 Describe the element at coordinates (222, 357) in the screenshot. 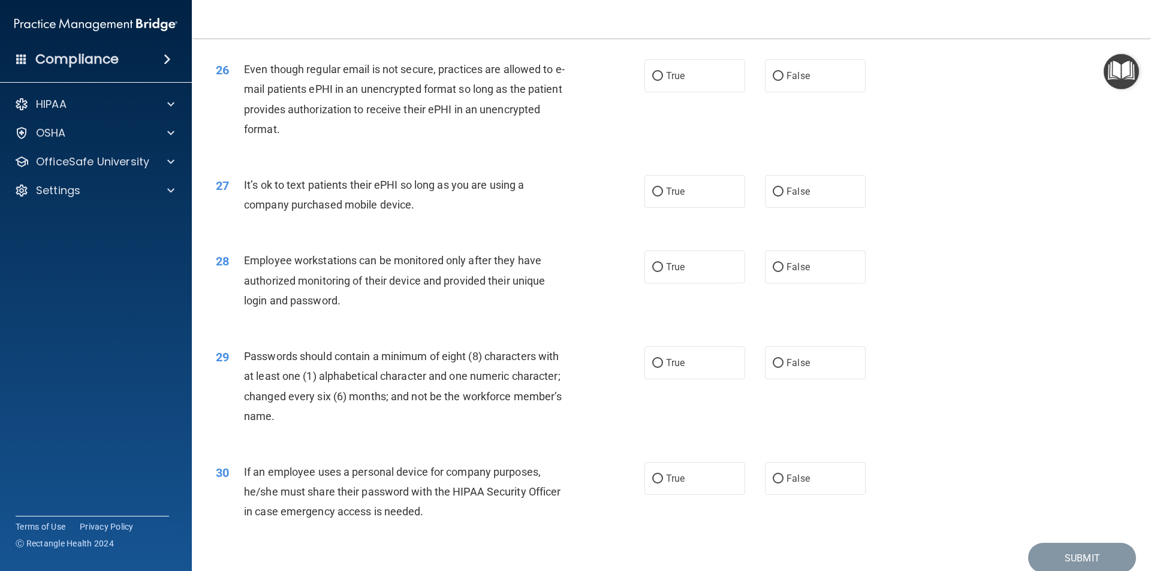

I see `span: 29` at that location.